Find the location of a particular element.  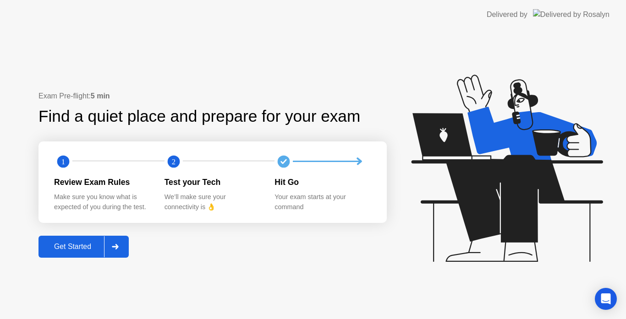

div: Your exam starts at your command is located at coordinates (322, 202).